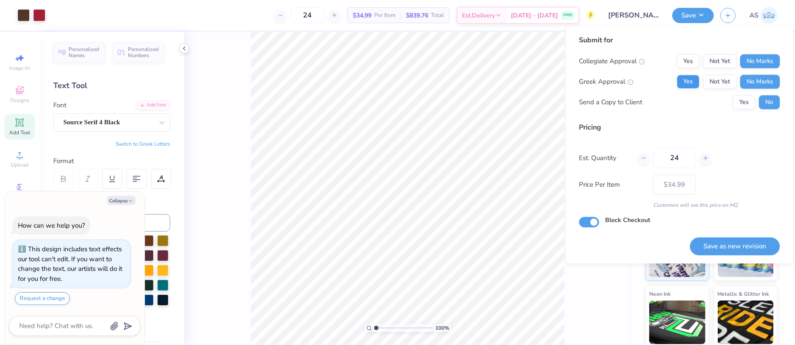 This screenshot has width=795, height=345. What do you see at coordinates (20, 100) in the screenshot?
I see `span: Designs` at bounding box center [20, 100].